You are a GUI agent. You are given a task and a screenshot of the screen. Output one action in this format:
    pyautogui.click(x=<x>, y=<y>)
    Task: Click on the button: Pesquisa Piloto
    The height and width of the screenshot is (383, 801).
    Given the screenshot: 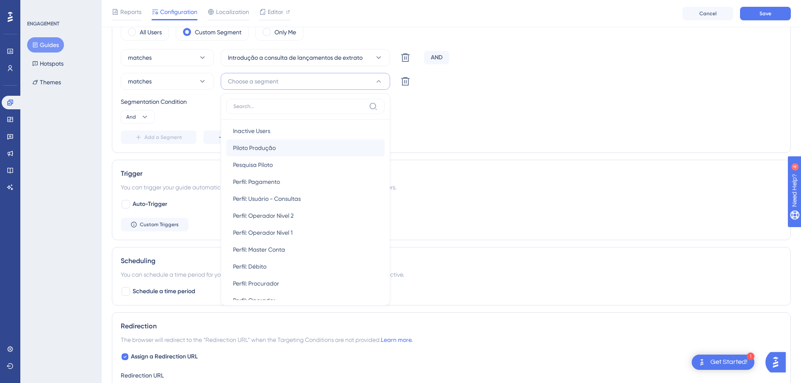 What is the action you would take?
    pyautogui.click(x=305, y=165)
    